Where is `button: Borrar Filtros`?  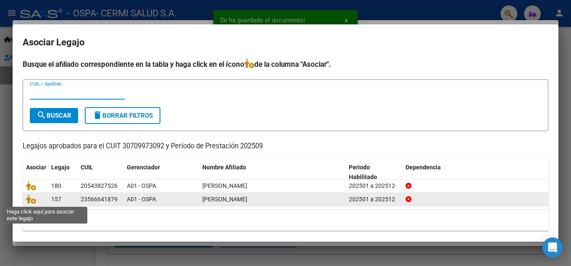 button: Borrar Filtros is located at coordinates (123, 115).